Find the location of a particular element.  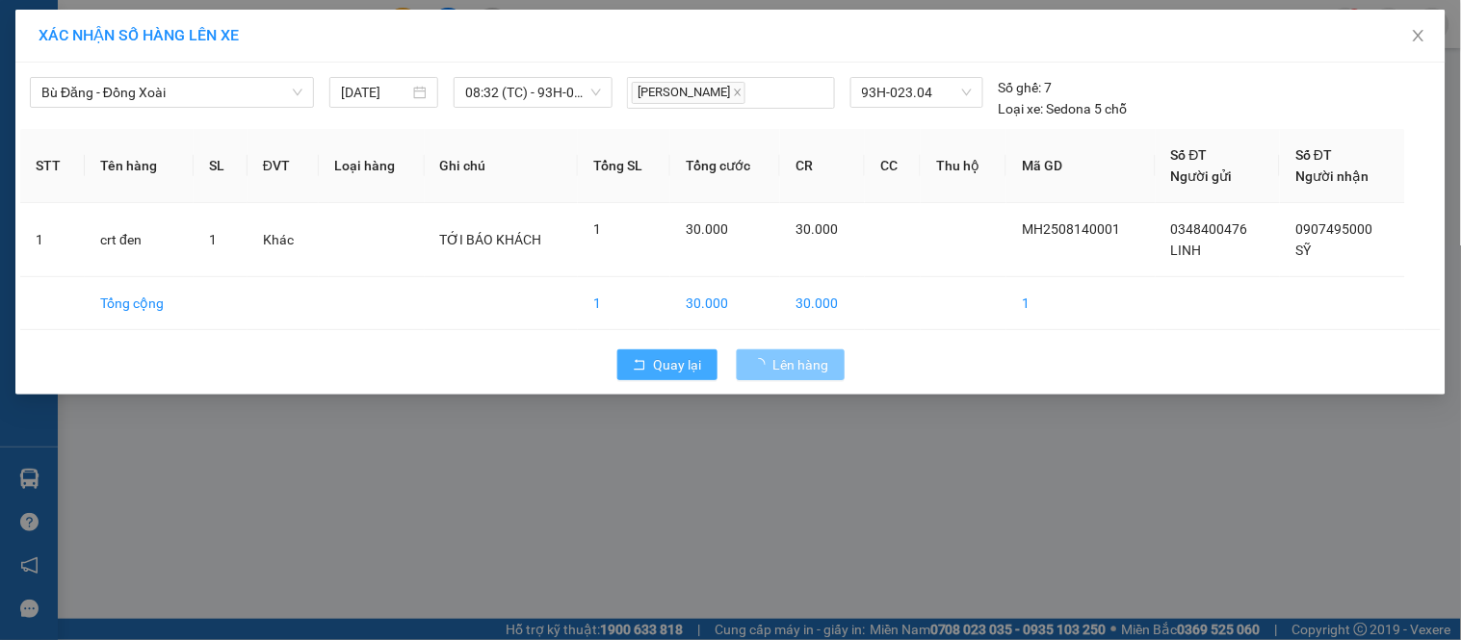

td: crt đen is located at coordinates (139, 240).